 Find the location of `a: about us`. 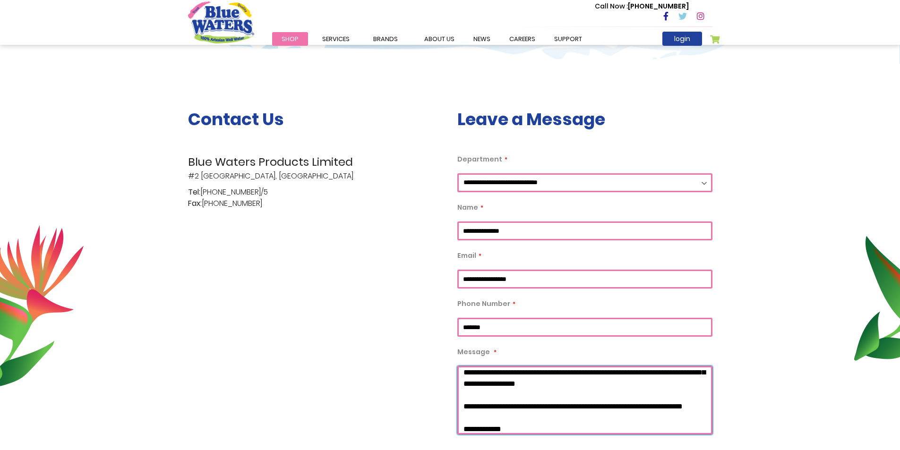

a: about us is located at coordinates (439, 39).